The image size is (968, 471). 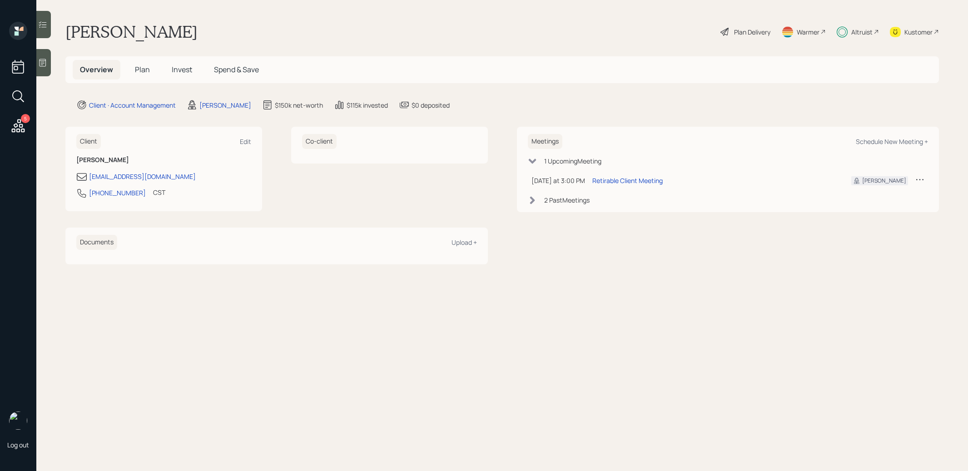 What do you see at coordinates (132, 105) in the screenshot?
I see `div: Client · Account Management` at bounding box center [132, 105].